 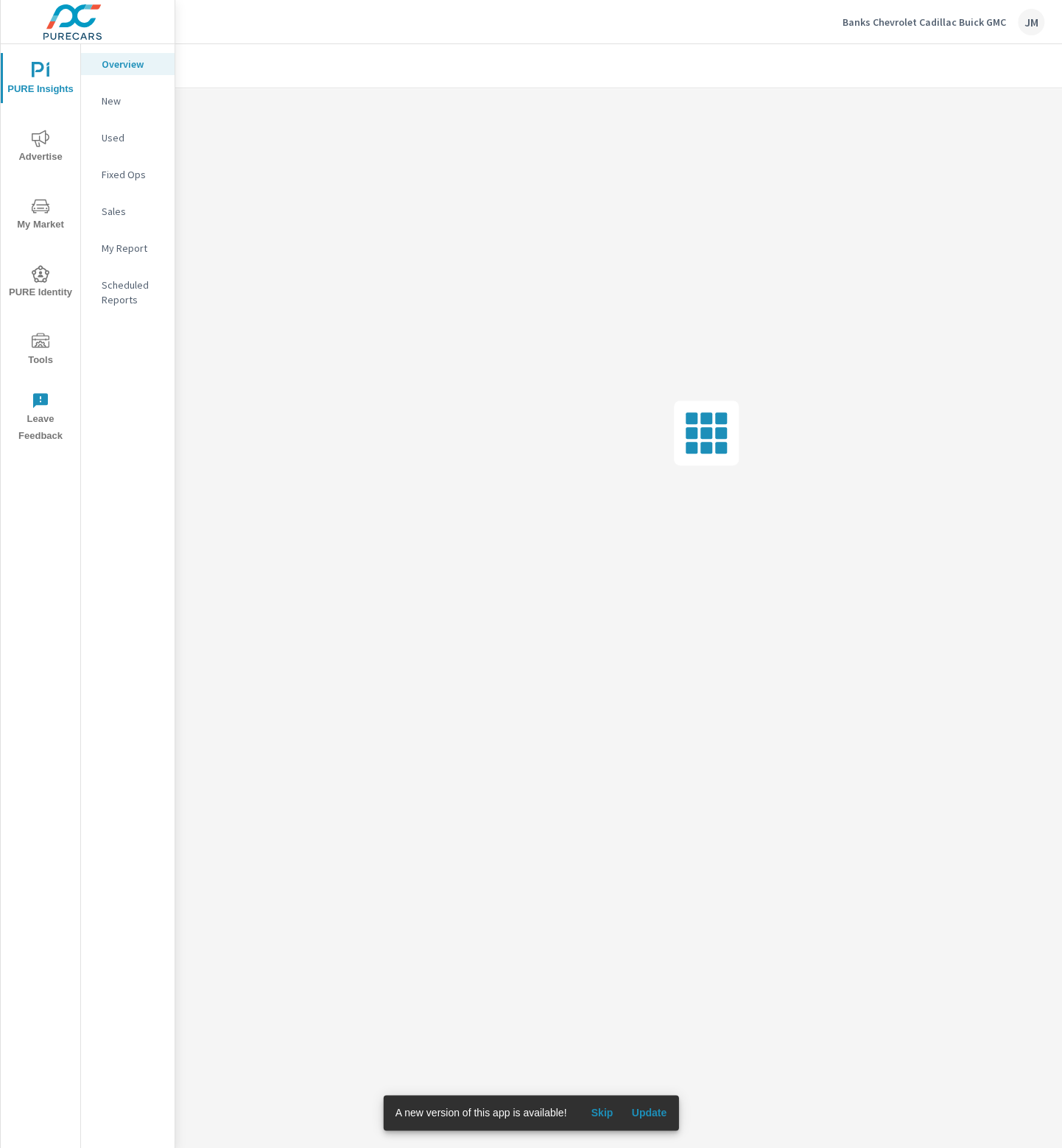 I want to click on div: Overview, so click(x=127, y=64).